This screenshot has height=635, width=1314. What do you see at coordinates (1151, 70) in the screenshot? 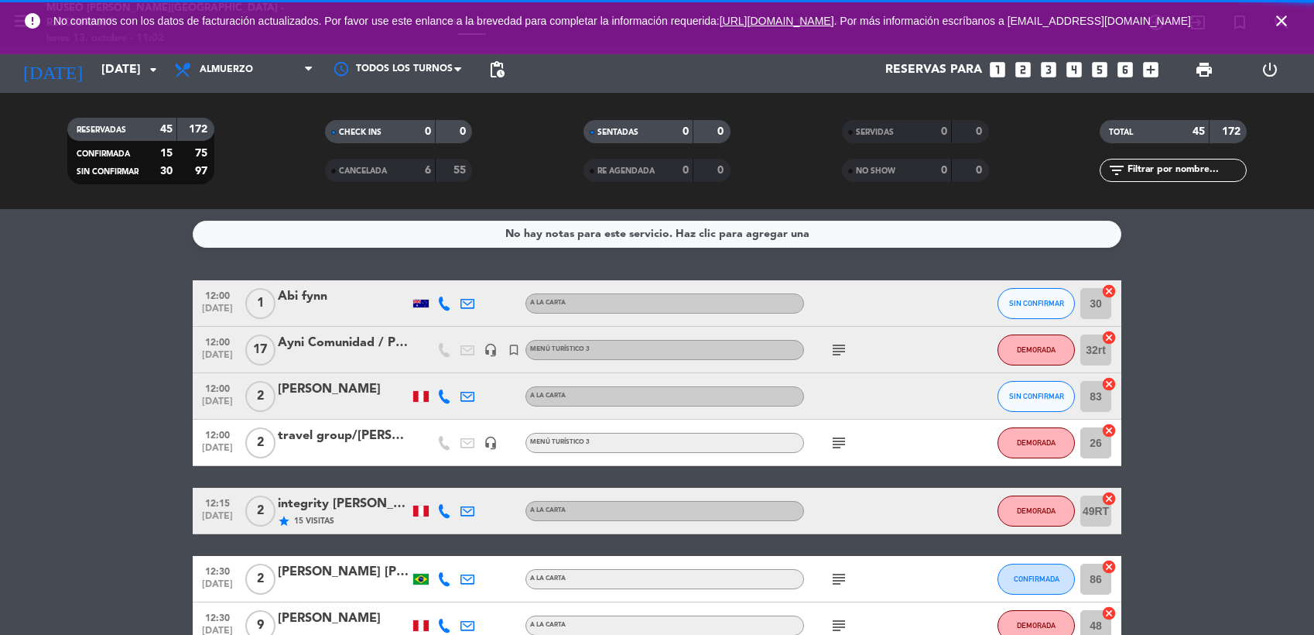
I see `i: add_box` at bounding box center [1151, 70].